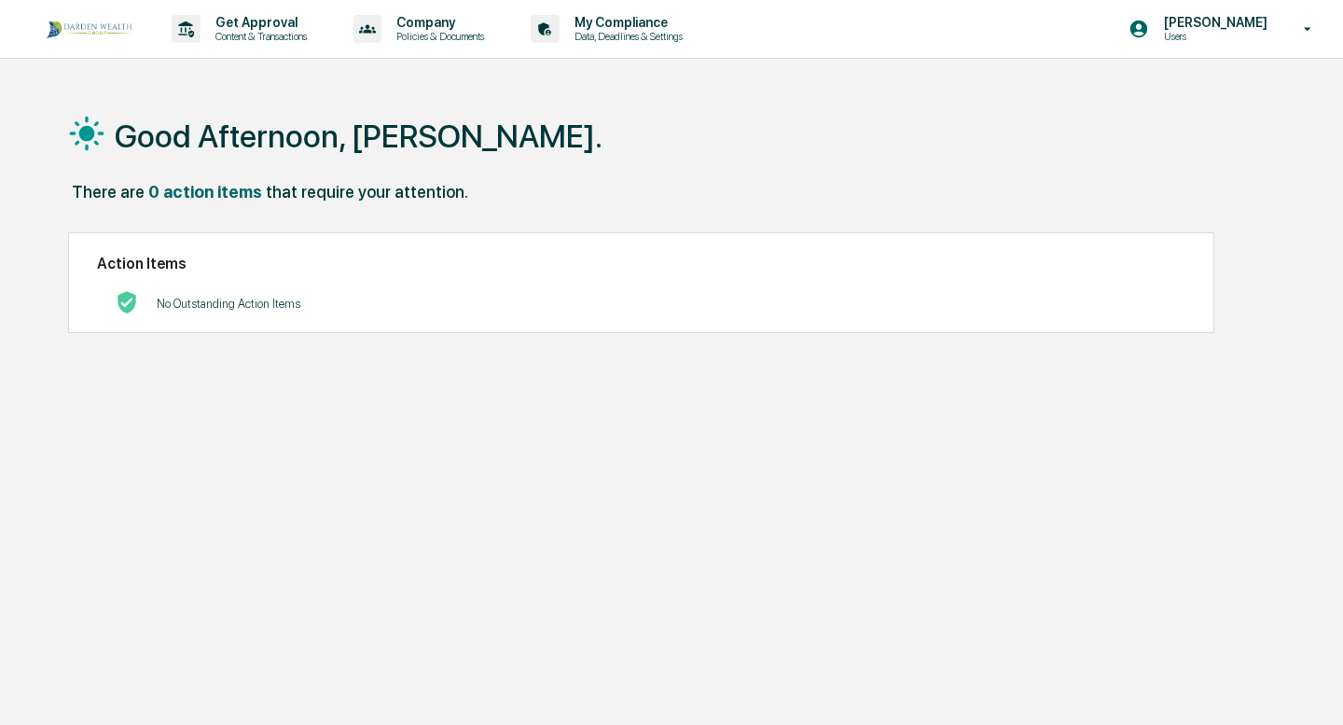 This screenshot has width=1343, height=725. Describe the element at coordinates (367, 191) in the screenshot. I see `div: that require your attention.` at that location.